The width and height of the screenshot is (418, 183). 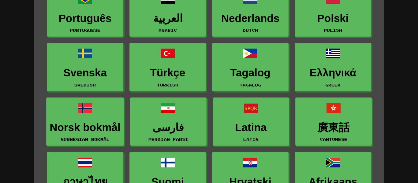 I want to click on a: فارسیPersian Farsi, so click(x=168, y=122).